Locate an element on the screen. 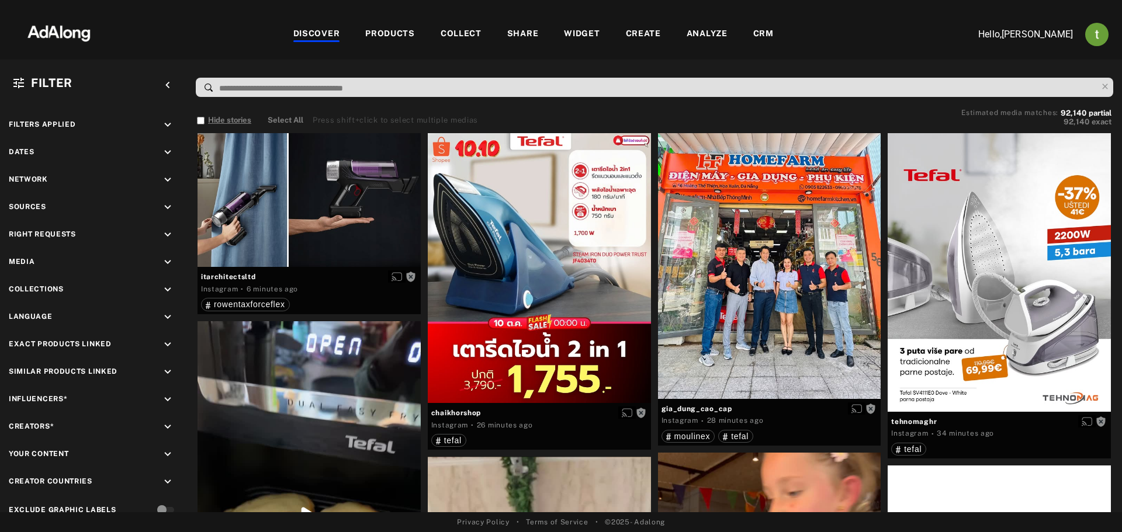  div: DISCOVER is located at coordinates (317, 34).